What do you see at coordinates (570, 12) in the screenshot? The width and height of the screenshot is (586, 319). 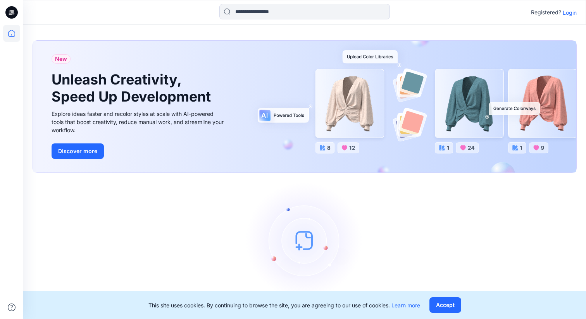 I see `p: Login` at bounding box center [570, 12].